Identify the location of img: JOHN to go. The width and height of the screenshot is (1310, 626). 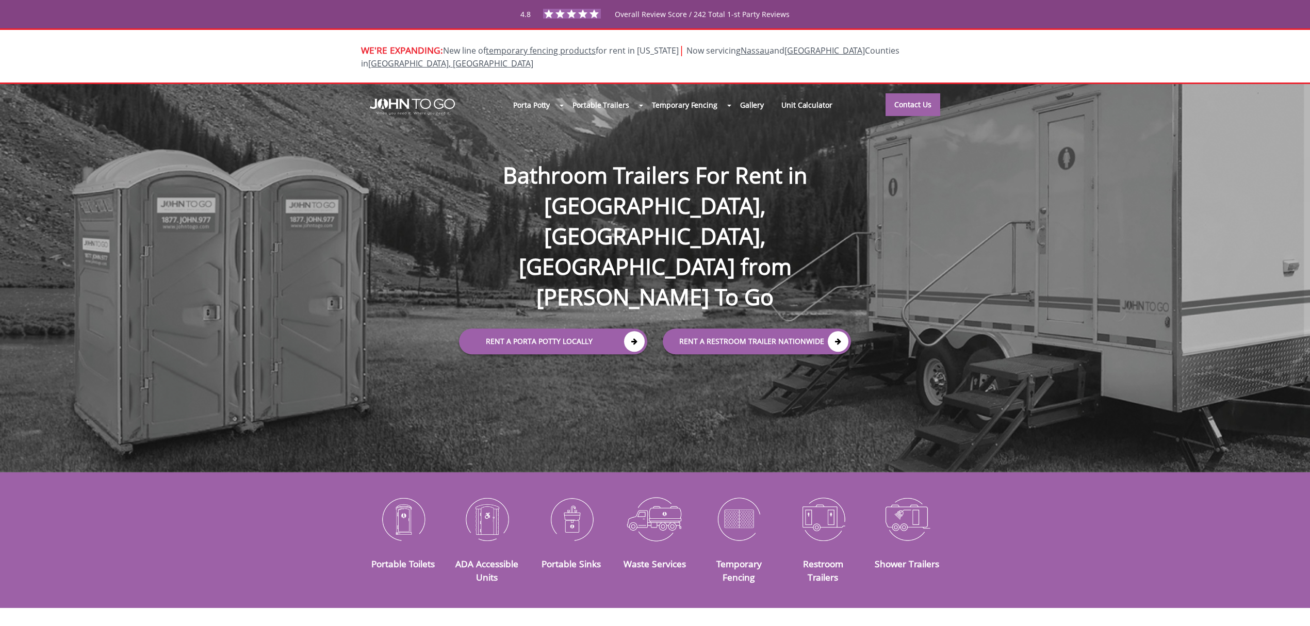
(412, 107).